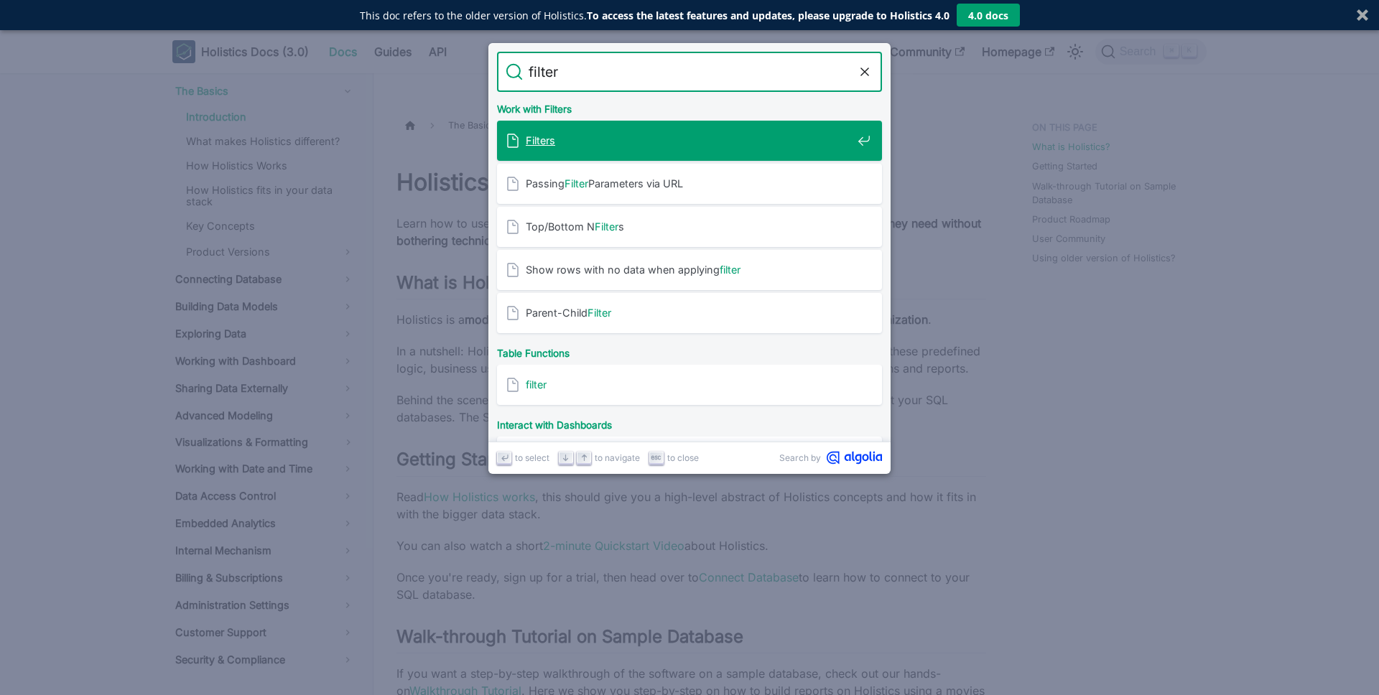 The height and width of the screenshot is (695, 1379). Describe the element at coordinates (504, 457) in the screenshot. I see `svg: Enter key` at that location.